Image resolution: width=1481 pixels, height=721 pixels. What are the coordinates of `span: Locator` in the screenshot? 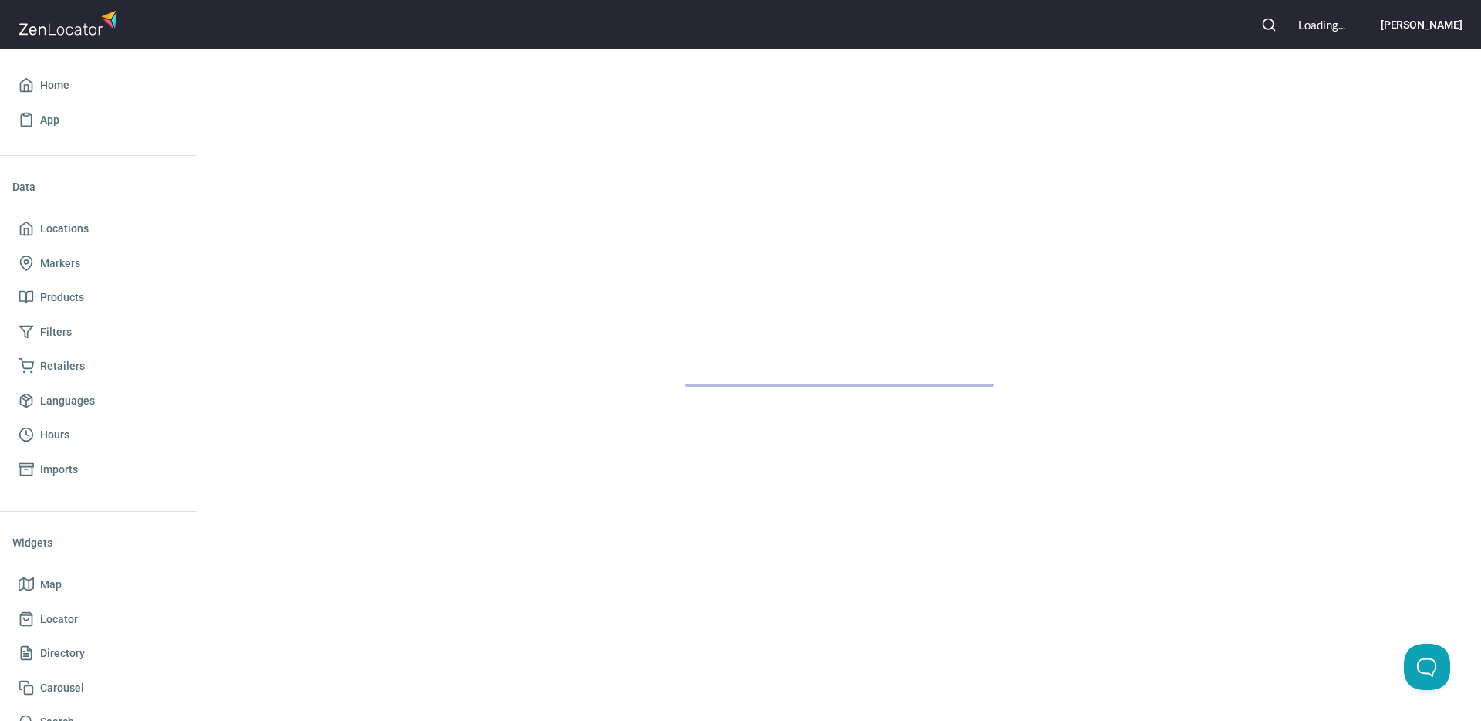 It's located at (59, 619).